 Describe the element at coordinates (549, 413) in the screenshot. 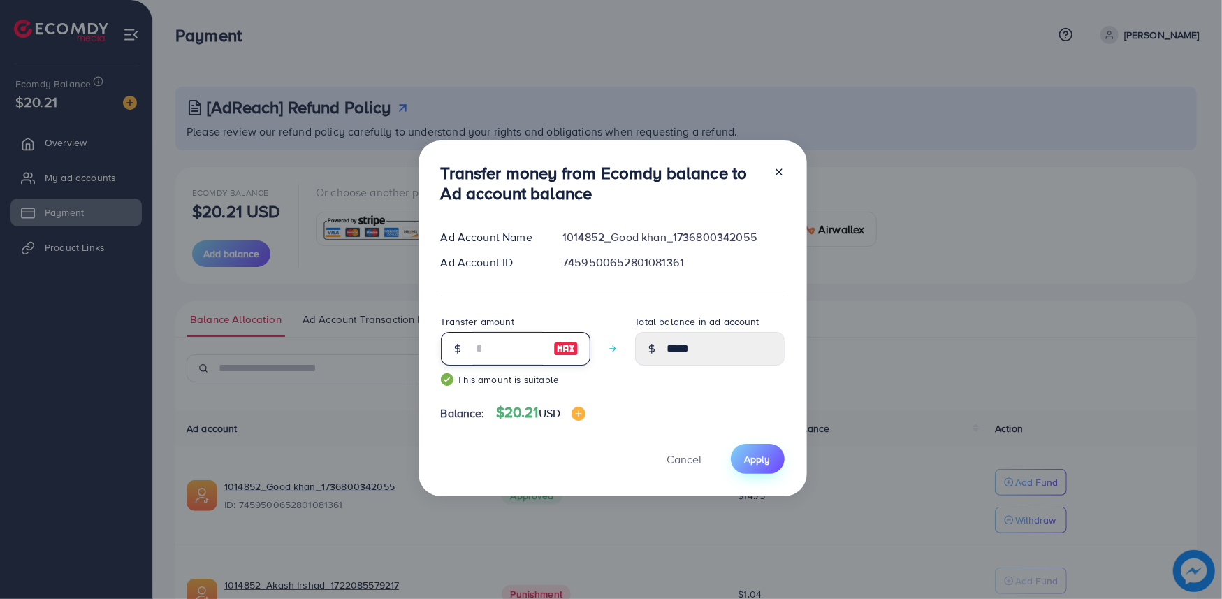

I see `span: USD` at that location.